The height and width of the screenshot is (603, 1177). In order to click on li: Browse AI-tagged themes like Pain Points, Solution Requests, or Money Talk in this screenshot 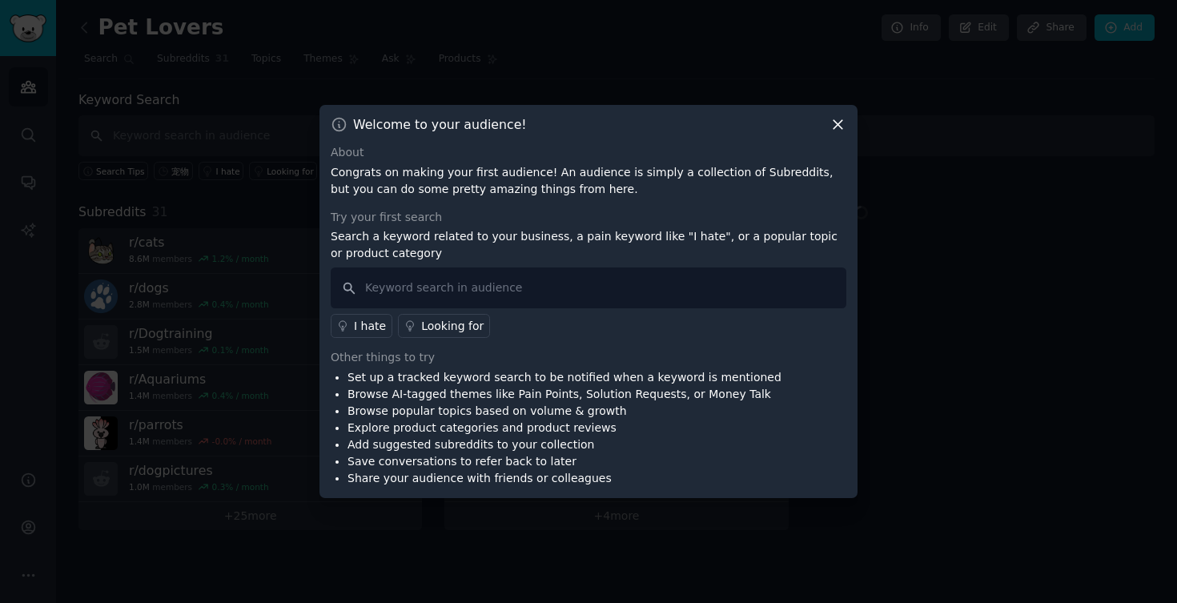, I will do `click(565, 394)`.